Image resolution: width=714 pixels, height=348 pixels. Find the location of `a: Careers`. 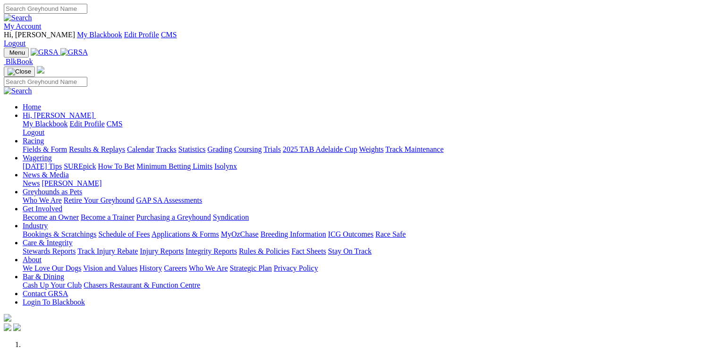

a: Careers is located at coordinates (175, 268).